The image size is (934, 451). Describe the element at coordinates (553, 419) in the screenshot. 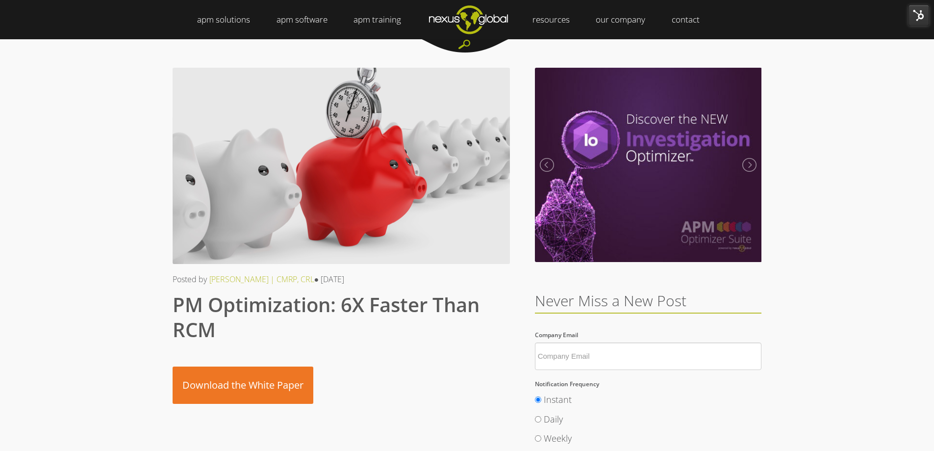

I see `span: Daily` at that location.